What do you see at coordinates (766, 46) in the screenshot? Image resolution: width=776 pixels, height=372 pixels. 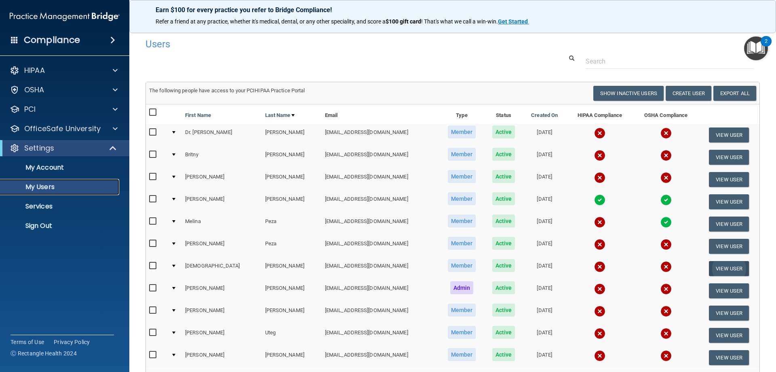 I see `div: 2` at bounding box center [766, 46].